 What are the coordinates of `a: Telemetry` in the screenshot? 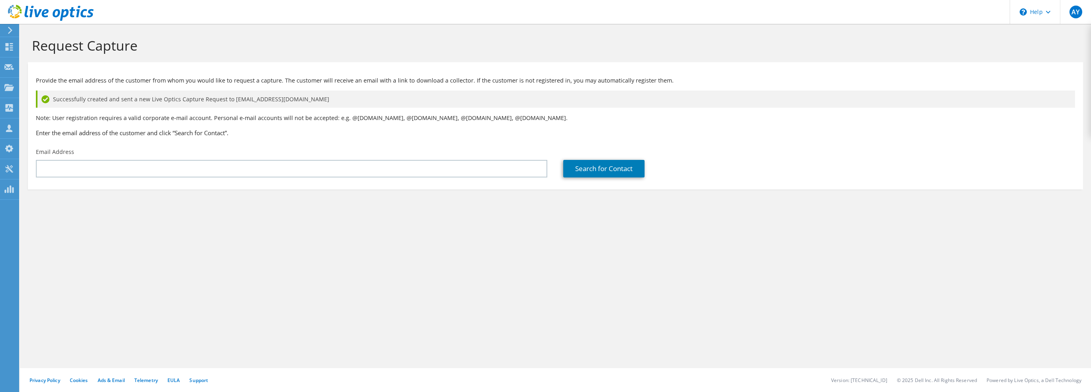 It's located at (146, 380).